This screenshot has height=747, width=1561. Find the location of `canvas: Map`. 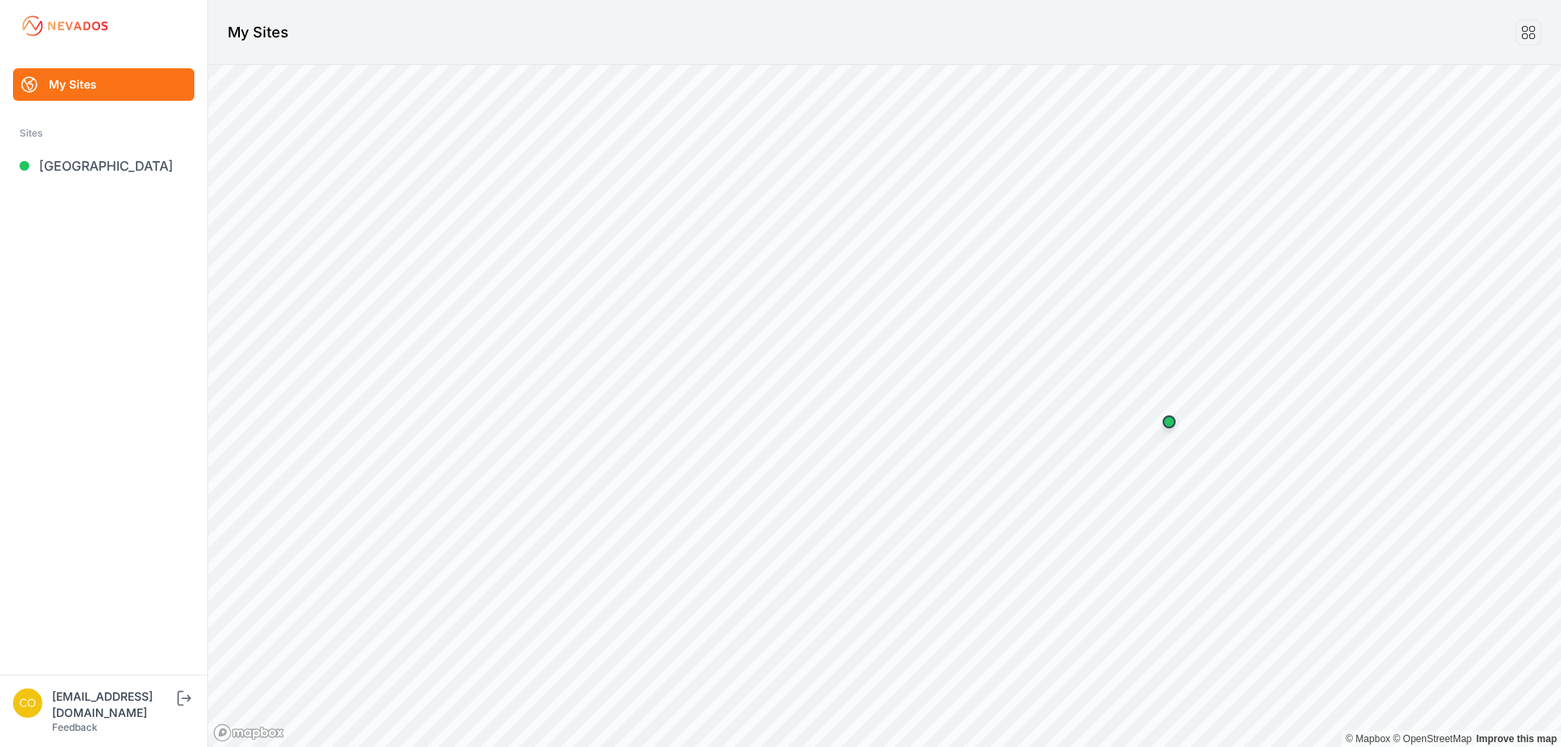

canvas: Map is located at coordinates (884, 406).